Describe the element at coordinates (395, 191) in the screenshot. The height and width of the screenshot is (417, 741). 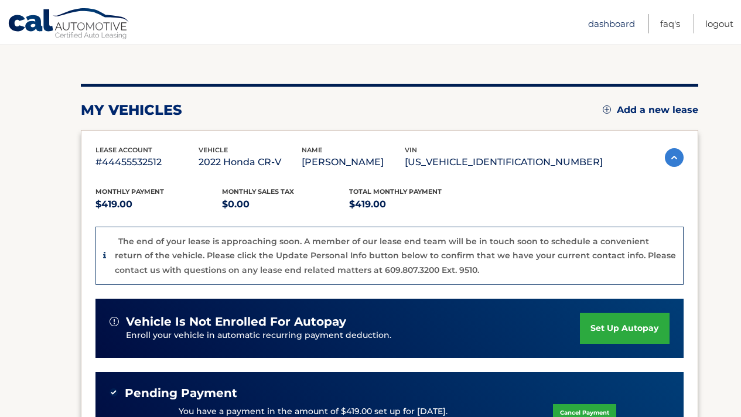
I see `span: Total Monthly Payment` at that location.